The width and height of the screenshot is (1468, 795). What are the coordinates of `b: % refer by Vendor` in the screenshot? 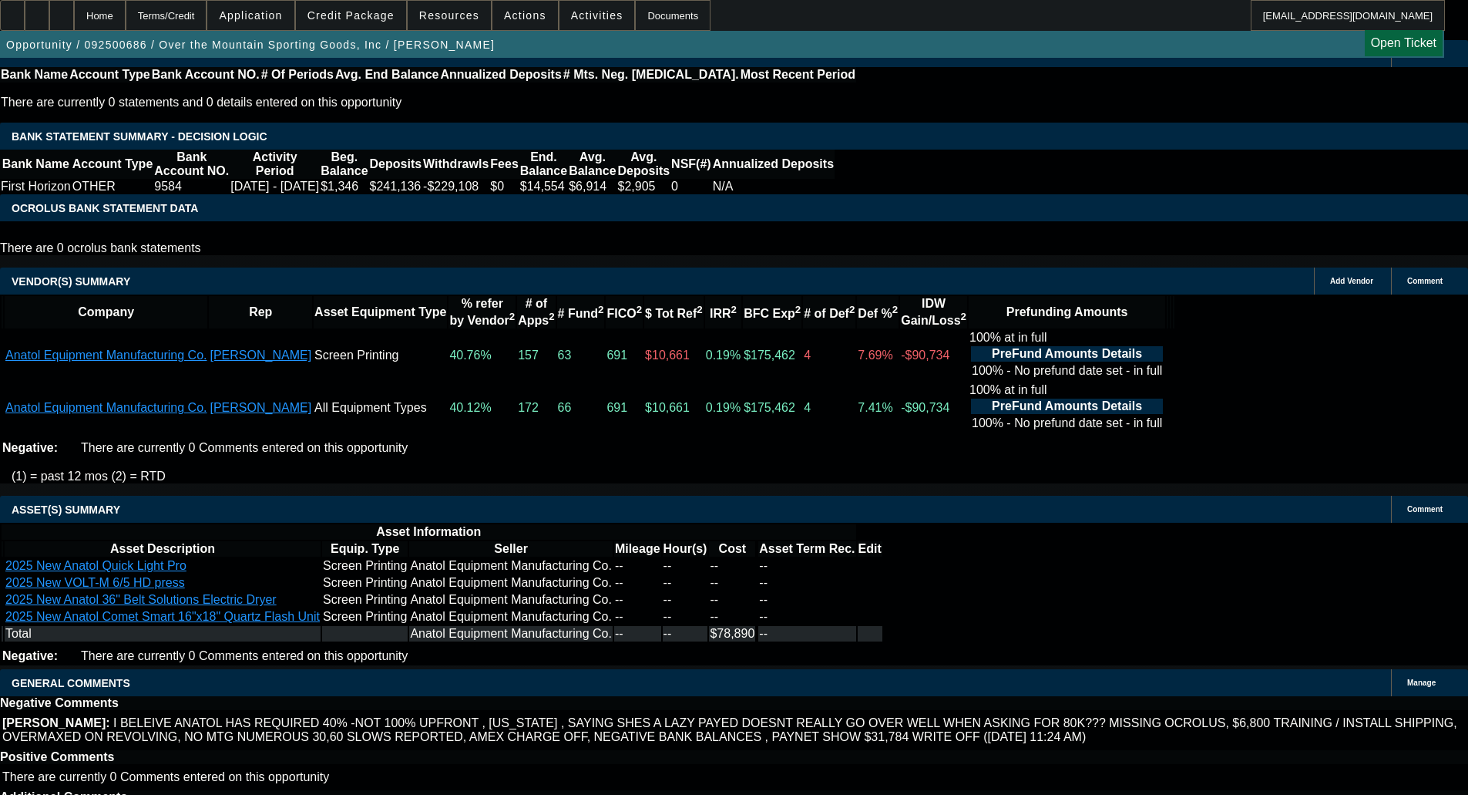 It's located at (482, 311).